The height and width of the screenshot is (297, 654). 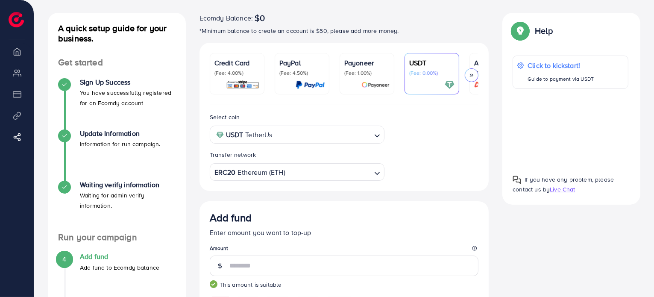 I want to click on p: Add fund to Ecomdy balance, so click(x=120, y=267).